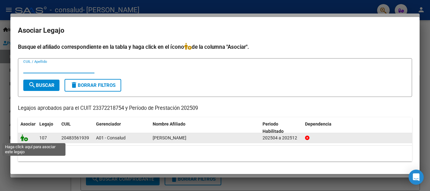 The width and height of the screenshot is (430, 191). Describe the element at coordinates (111, 138) in the screenshot. I see `span: A01 - Consalud` at that location.